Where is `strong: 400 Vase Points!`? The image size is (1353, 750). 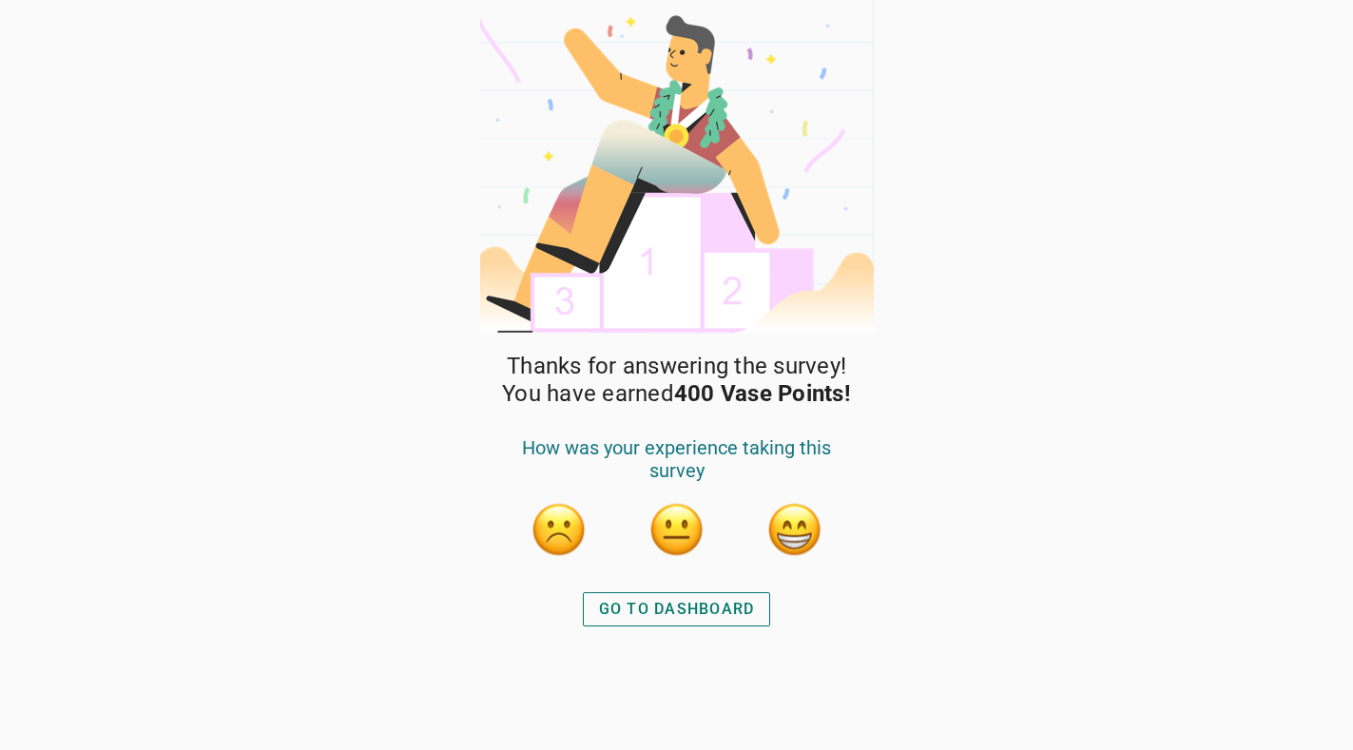 strong: 400 Vase Points! is located at coordinates (762, 394).